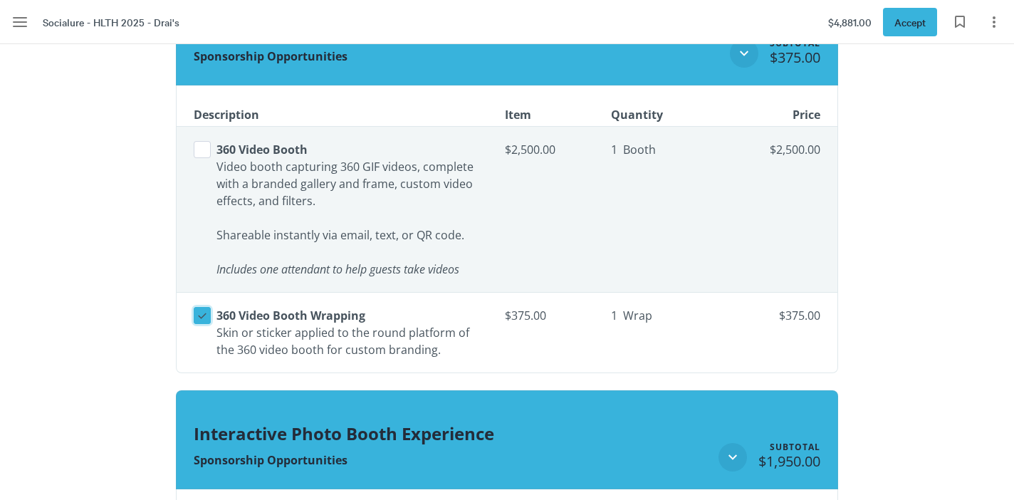 This screenshot has height=500, width=1014. I want to click on span: $1,950.00, so click(789, 461).